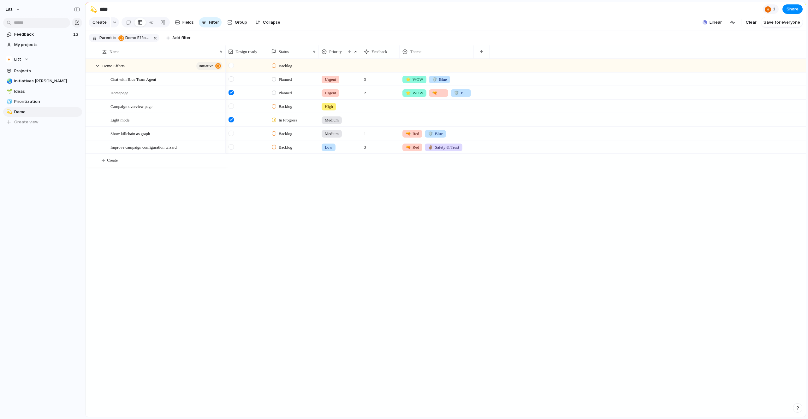 Image resolution: width=808 pixels, height=419 pixels. What do you see at coordinates (782, 22) in the screenshot?
I see `button: Save for everyone` at bounding box center [782, 22].